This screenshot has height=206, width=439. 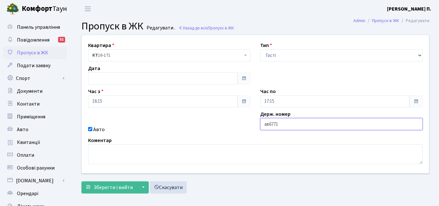 I want to click on a: Оплати, so click(x=35, y=155).